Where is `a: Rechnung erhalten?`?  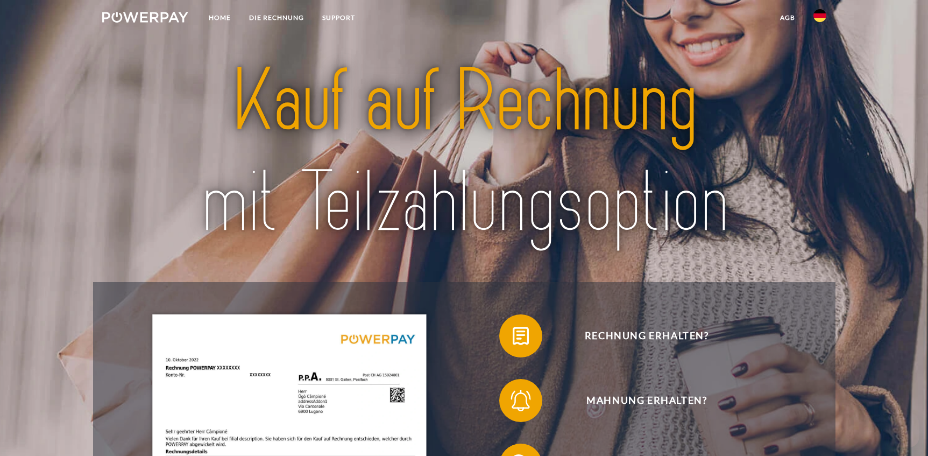
a: Rechnung erhalten? is located at coordinates (639, 336).